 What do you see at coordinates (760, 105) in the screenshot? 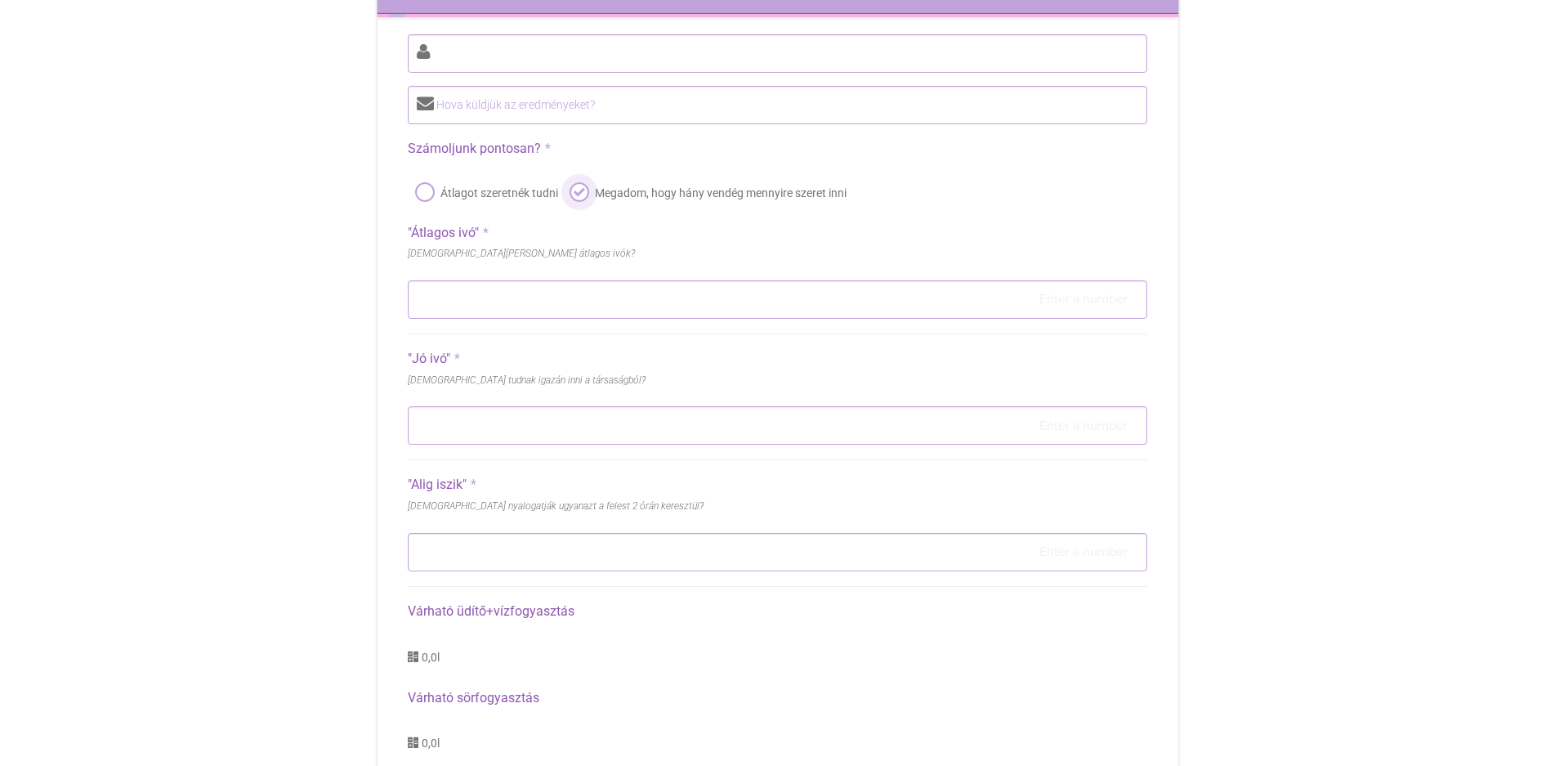
I see `label: Hova küldjük az eredményeket?` at bounding box center [760, 105].